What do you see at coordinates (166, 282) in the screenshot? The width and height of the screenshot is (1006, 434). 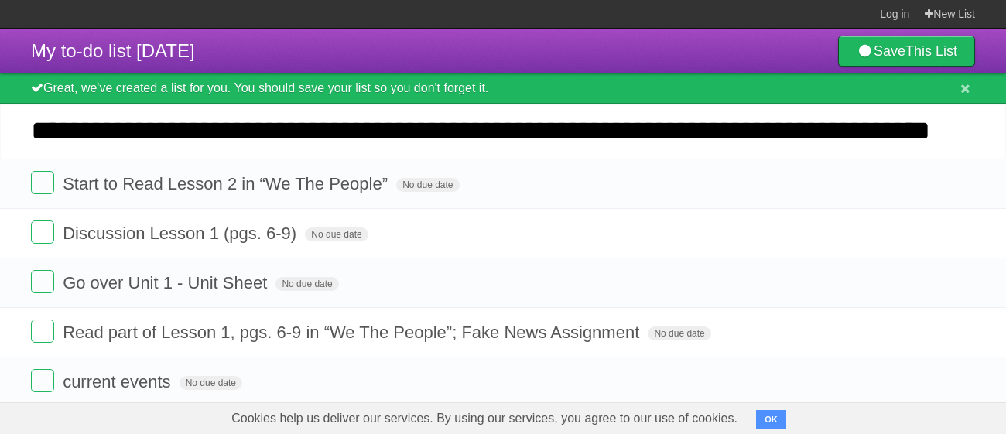 I see `span: Go over Unit 1 - Unit Sheet` at bounding box center [166, 282].